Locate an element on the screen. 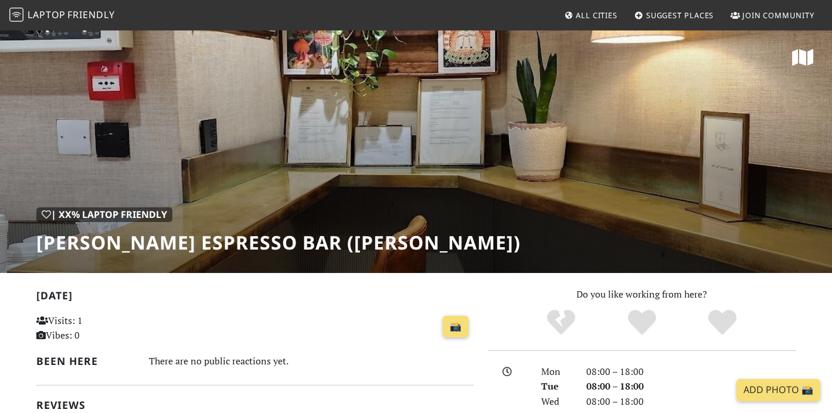 This screenshot has width=832, height=413. img: LaptopFriendly is located at coordinates (16, 15).